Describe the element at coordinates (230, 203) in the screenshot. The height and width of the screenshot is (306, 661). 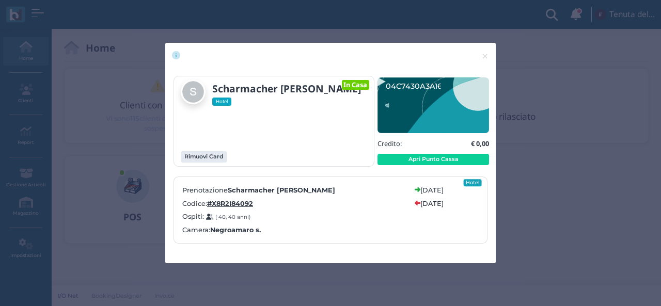
I see `a: #X8R2I84092` at that location.